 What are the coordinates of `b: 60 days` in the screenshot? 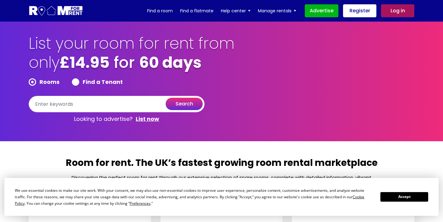 It's located at (170, 62).